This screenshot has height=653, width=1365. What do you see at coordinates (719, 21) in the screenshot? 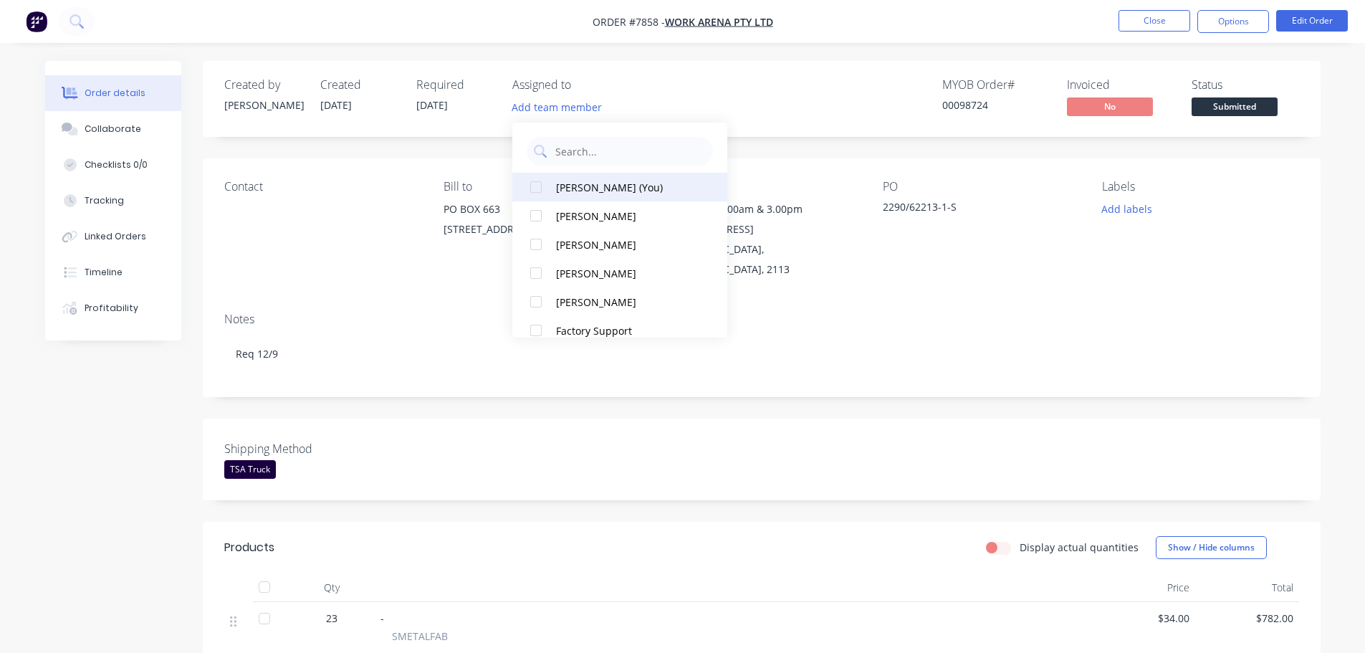
I see `span: Work Arena Pty Ltd` at bounding box center [719, 21].